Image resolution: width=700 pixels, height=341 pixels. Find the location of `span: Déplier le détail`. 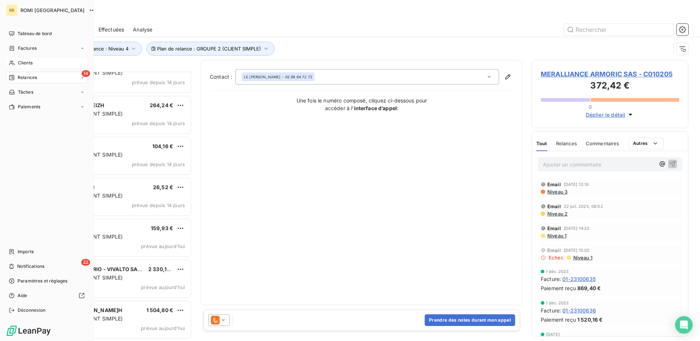

span: Déplier le détail is located at coordinates (606, 115).